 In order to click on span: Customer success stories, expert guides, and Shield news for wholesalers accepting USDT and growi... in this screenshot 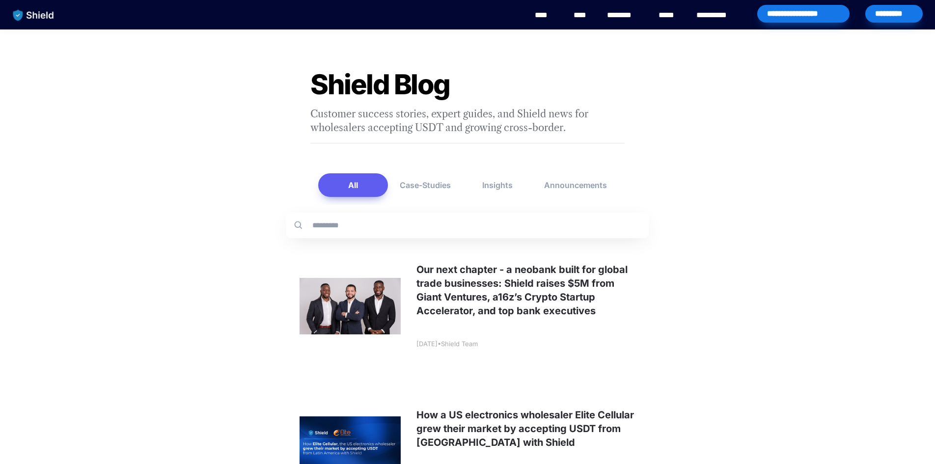, I will do `click(450, 121)`.